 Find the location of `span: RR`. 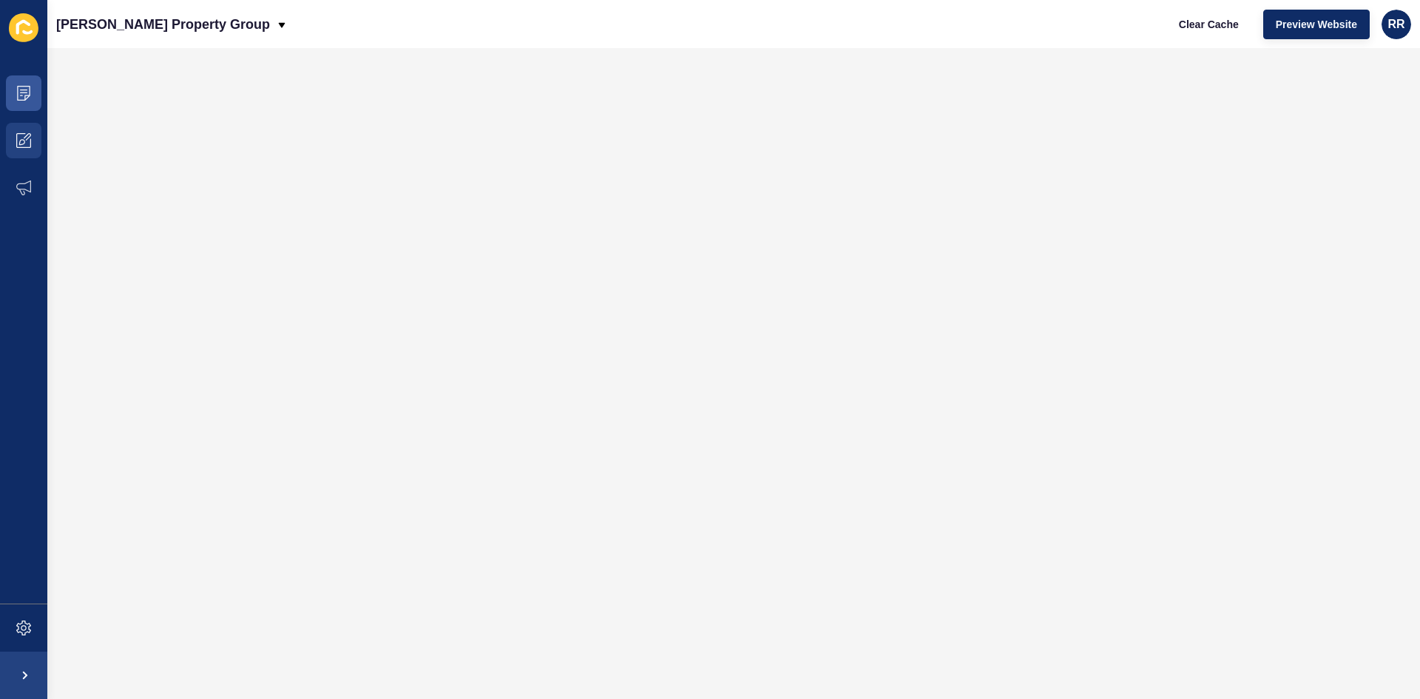

span: RR is located at coordinates (1395, 24).